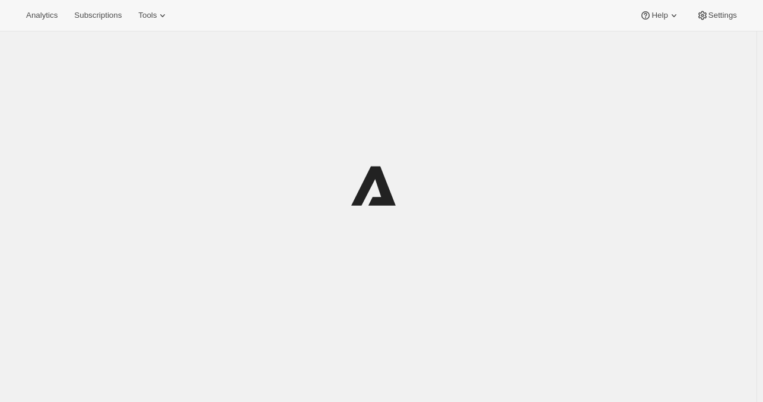 Image resolution: width=763 pixels, height=402 pixels. I want to click on button: Subscriptions, so click(98, 15).